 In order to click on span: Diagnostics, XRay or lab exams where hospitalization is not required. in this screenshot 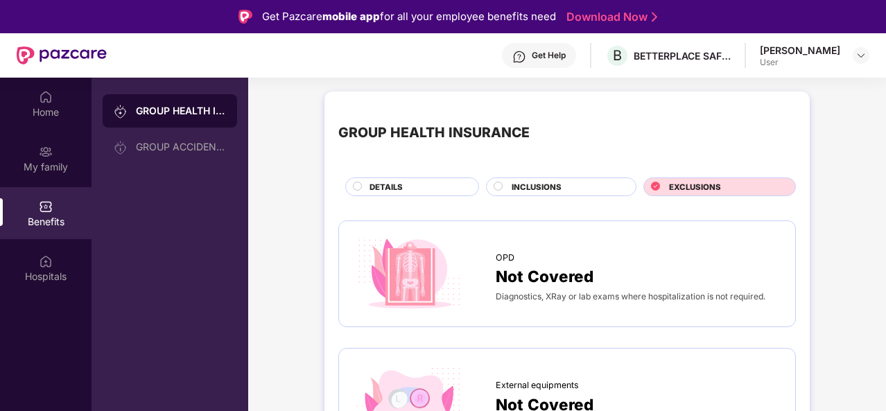, I will do `click(630, 296)`.